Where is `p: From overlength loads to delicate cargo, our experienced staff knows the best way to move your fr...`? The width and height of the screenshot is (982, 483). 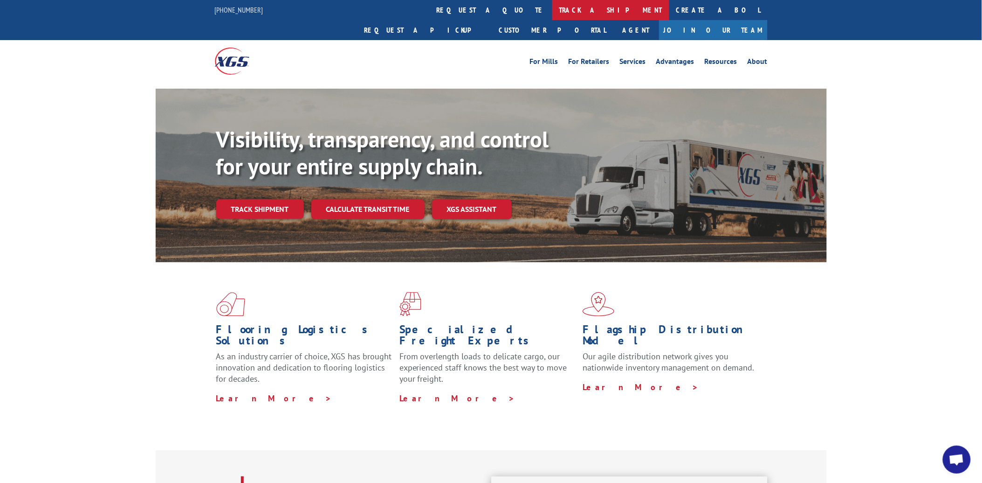
p: From overlength loads to delicate cargo, our experienced staff knows the best way to move your fr... is located at coordinates (488, 371).